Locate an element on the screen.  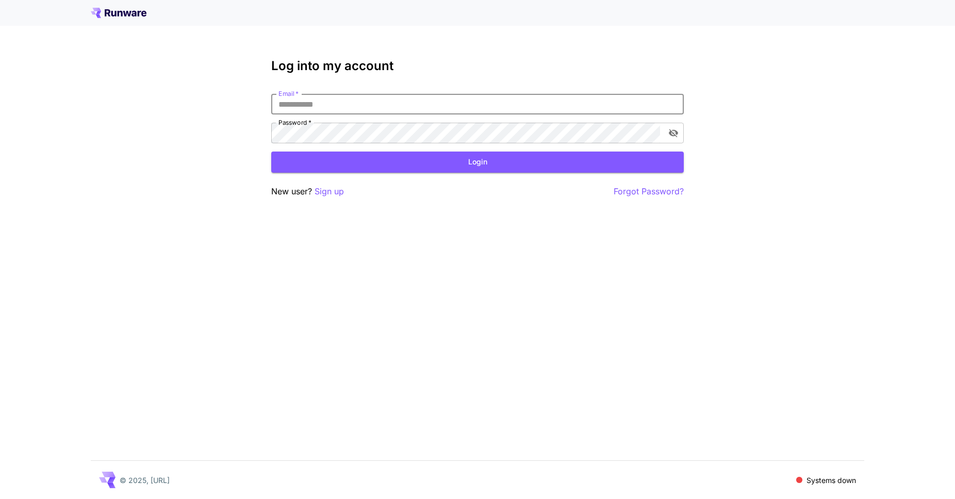
button: Forgot Password? is located at coordinates (649, 191).